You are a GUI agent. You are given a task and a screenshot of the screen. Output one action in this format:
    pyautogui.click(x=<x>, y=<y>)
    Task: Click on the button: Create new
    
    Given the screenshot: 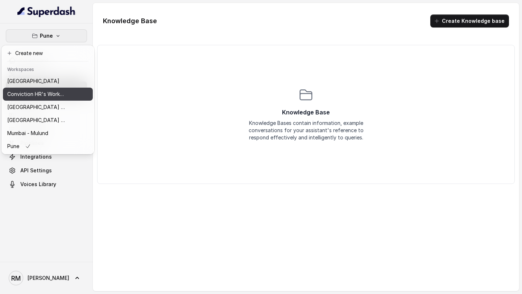 What is the action you would take?
    pyautogui.click(x=48, y=53)
    